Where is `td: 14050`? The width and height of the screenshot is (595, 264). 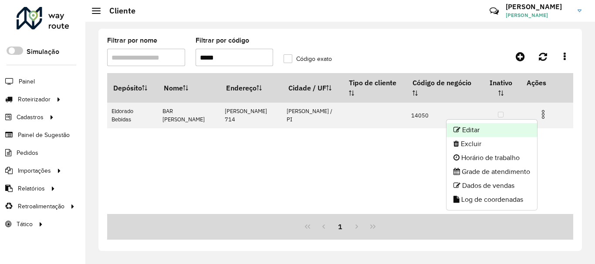 td: 14050 is located at coordinates (444, 115).